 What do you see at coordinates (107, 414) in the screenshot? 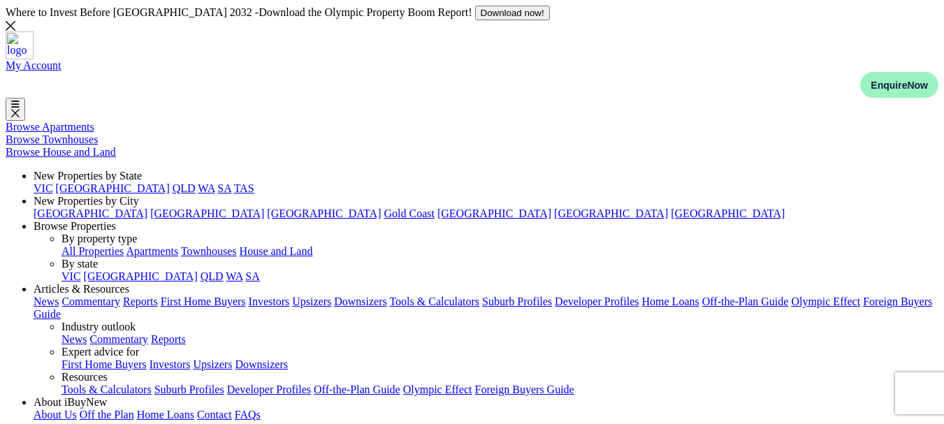
I see `a: Off the Plan` at bounding box center [107, 414].